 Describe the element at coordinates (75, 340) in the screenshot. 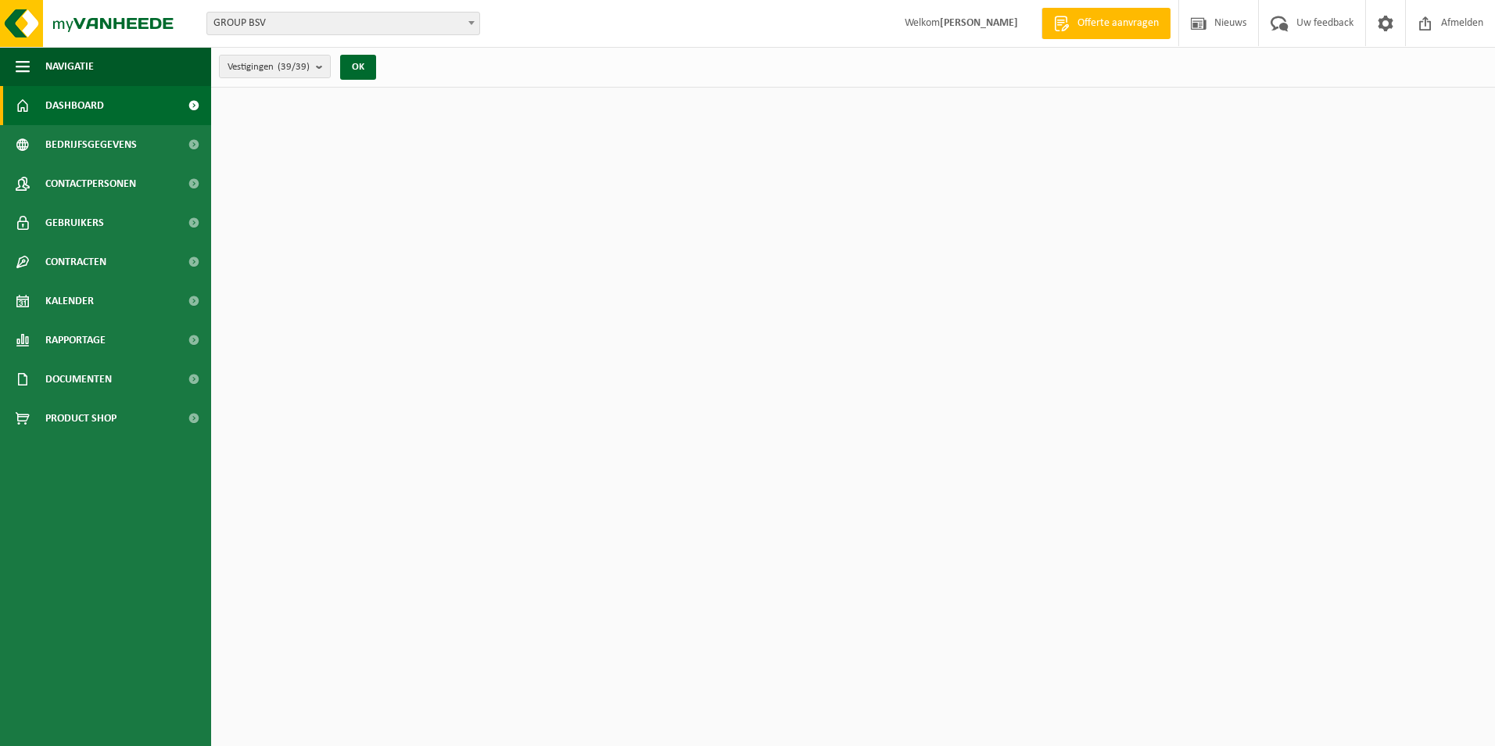

I see `span: Rapportage` at that location.